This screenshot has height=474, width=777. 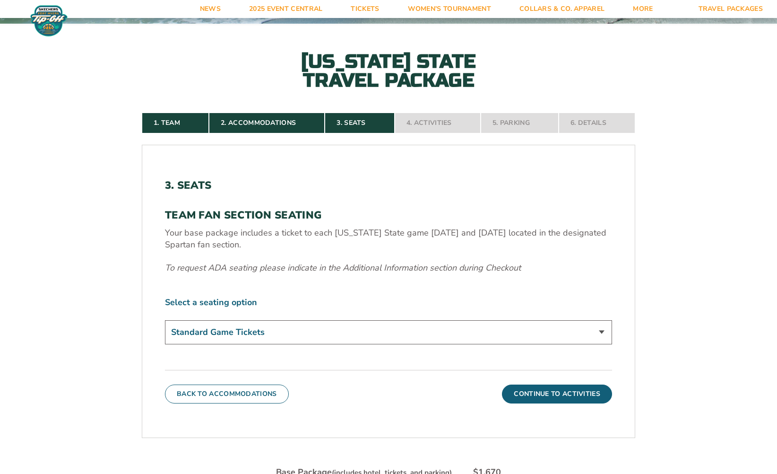 I want to click on a: 2. Accommodations, so click(x=267, y=123).